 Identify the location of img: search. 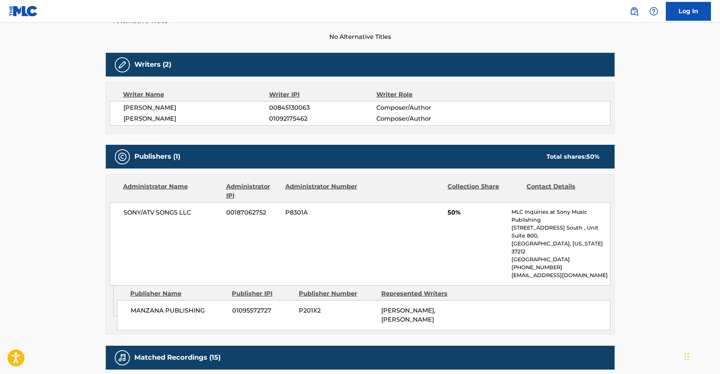
(634, 11).